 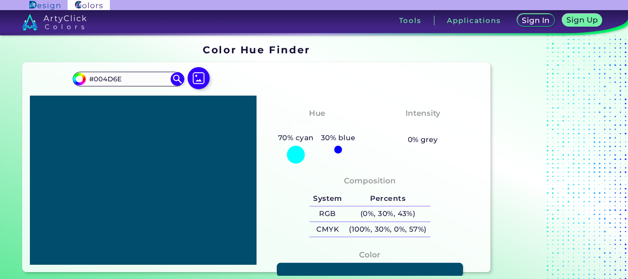 What do you see at coordinates (582, 20) in the screenshot?
I see `h5: Sign Up` at bounding box center [582, 20].